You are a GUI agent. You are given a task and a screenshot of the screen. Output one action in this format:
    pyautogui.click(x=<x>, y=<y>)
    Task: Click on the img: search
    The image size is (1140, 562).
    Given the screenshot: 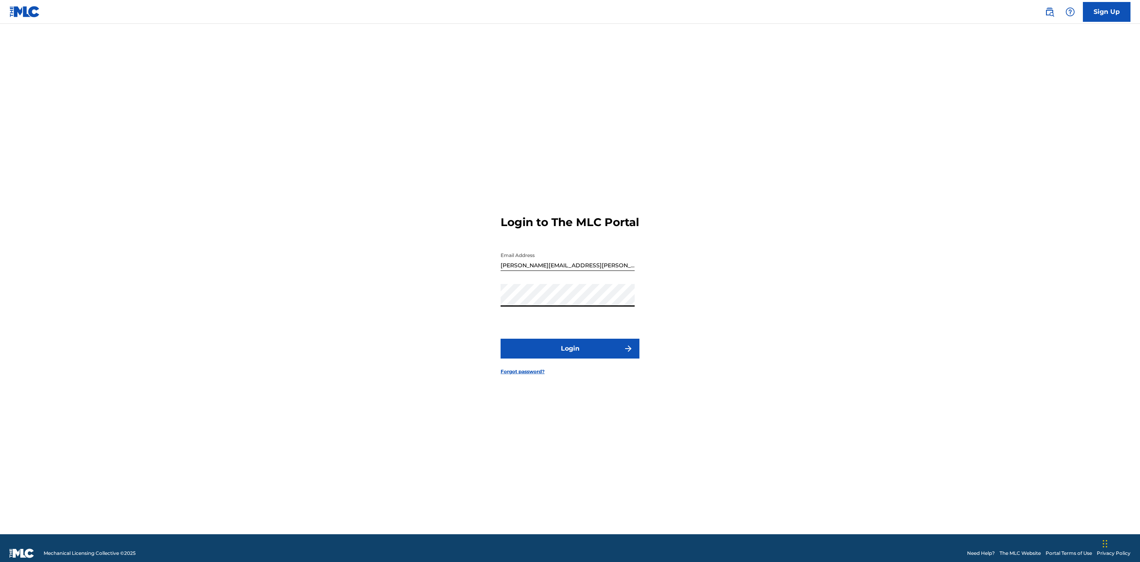 What is the action you would take?
    pyautogui.click(x=1049, y=12)
    